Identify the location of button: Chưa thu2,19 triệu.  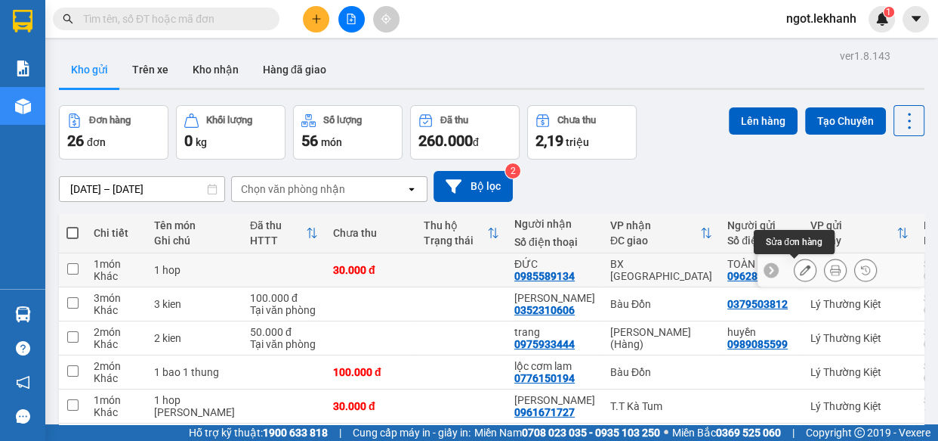
(582, 132).